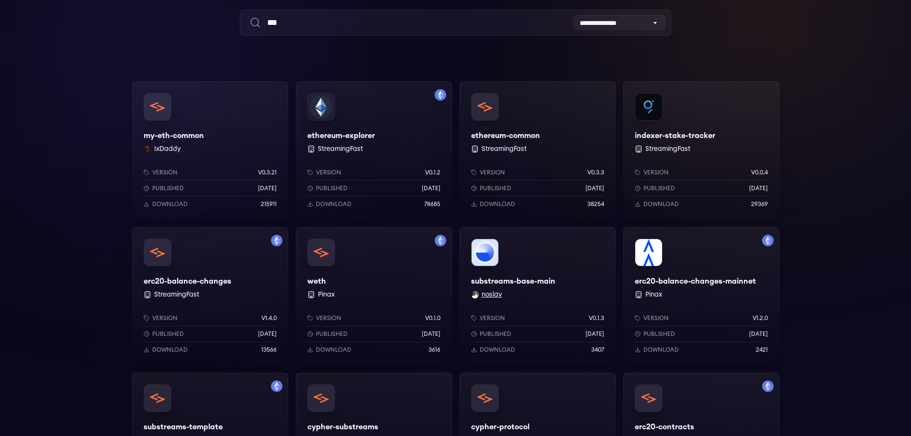 The height and width of the screenshot is (436, 911). I want to click on p: 13566, so click(269, 350).